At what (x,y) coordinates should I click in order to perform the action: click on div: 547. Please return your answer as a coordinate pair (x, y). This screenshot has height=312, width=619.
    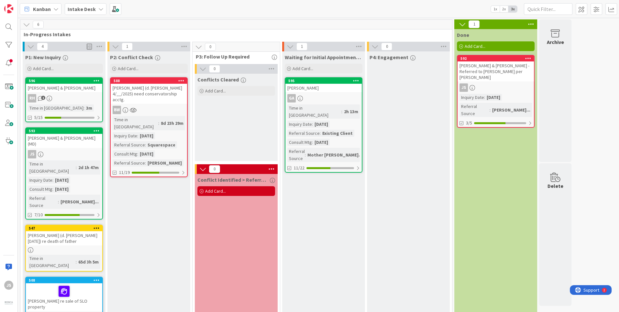
    Looking at the image, I should click on (65, 228).